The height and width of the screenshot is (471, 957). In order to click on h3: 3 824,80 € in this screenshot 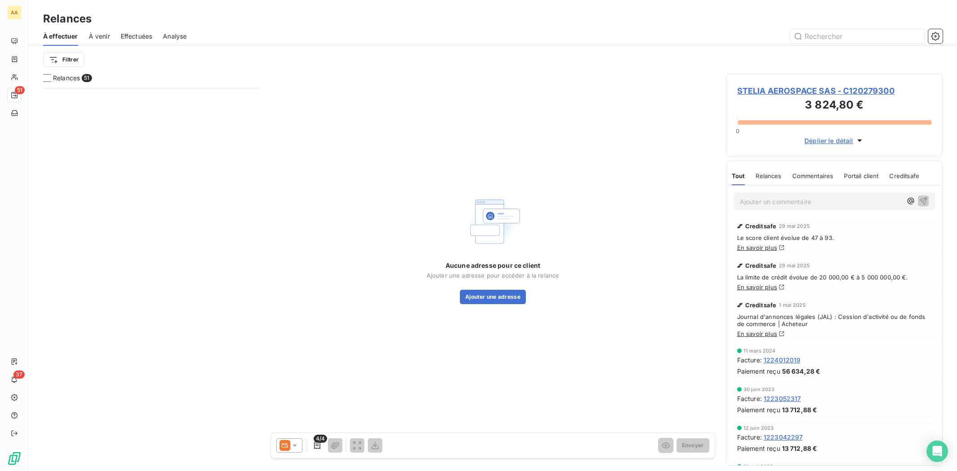, I will do `click(834, 106)`.